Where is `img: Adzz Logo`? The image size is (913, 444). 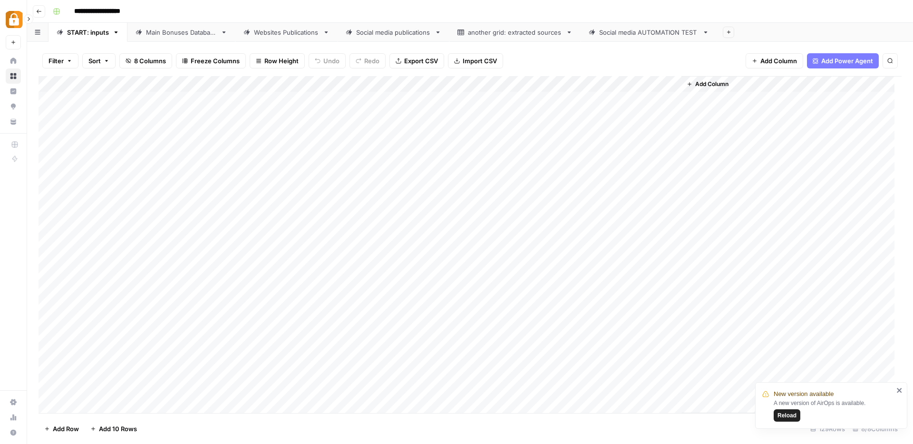
img: Adzz Logo is located at coordinates (14, 19).